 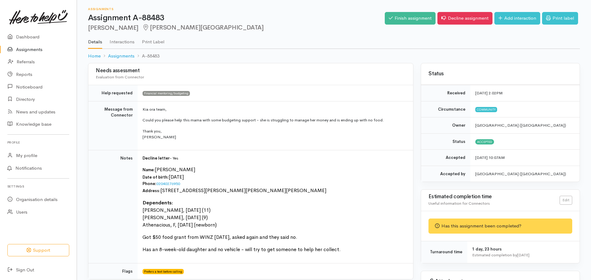 I want to click on a: Interactions, so click(x=122, y=40).